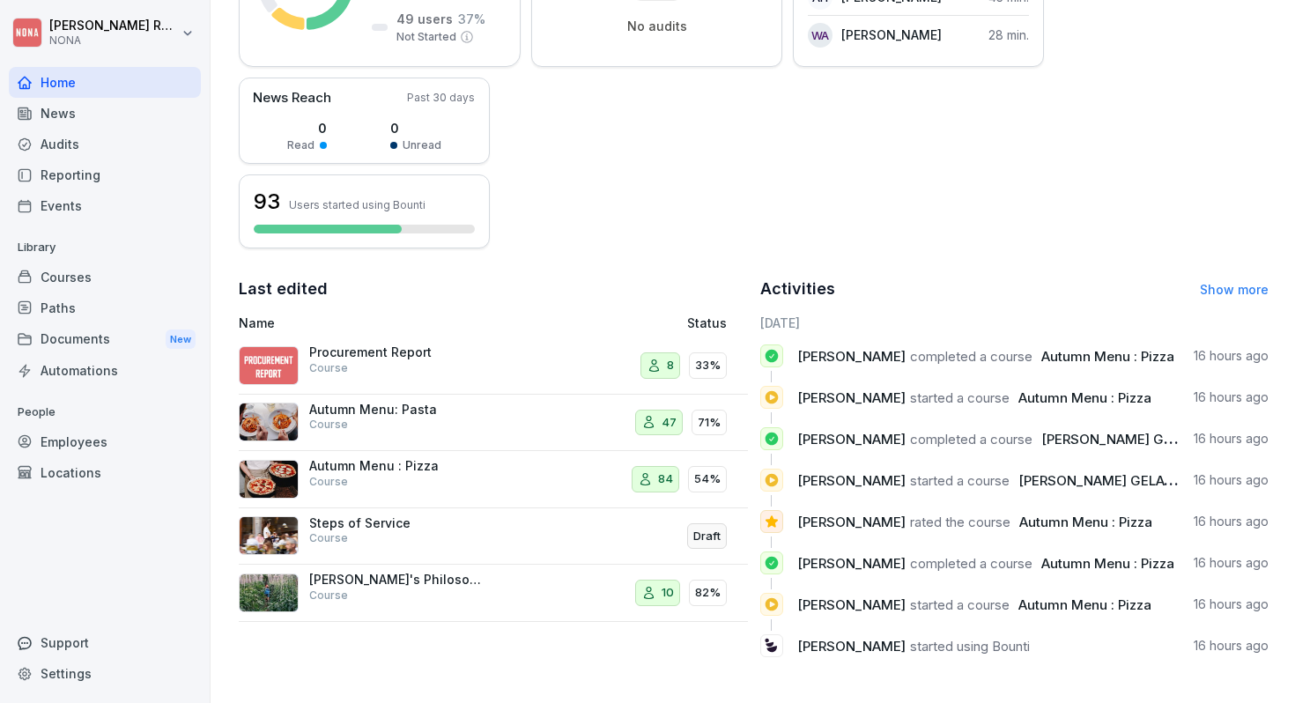 The image size is (1295, 703). I want to click on div: Events, so click(105, 205).